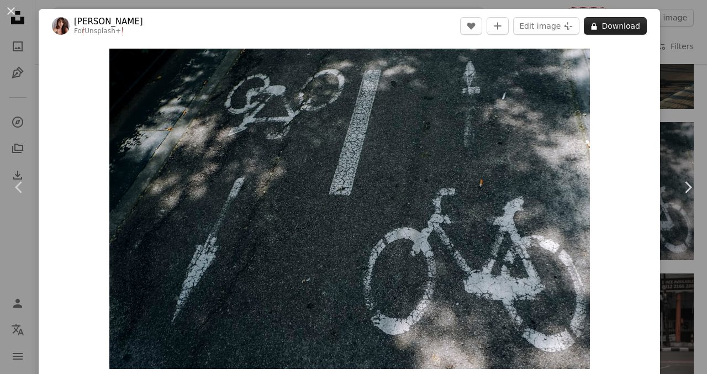 Image resolution: width=707 pixels, height=374 pixels. What do you see at coordinates (497, 26) in the screenshot?
I see `button: Add to Collection` at bounding box center [497, 26].